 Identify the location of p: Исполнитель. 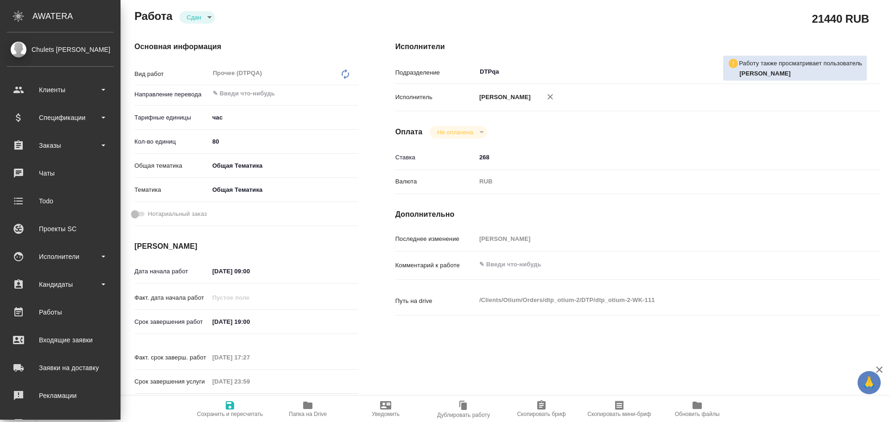
(436, 97).